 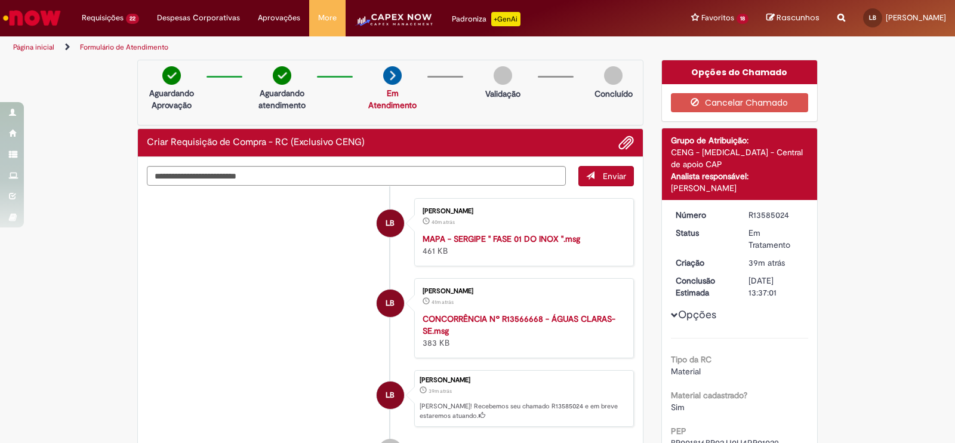 I want to click on div: R13585024, so click(x=776, y=215).